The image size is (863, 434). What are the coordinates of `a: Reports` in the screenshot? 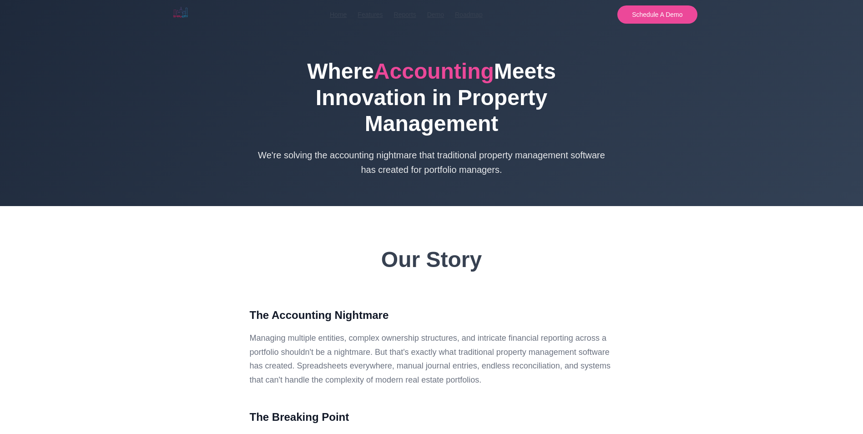 It's located at (405, 15).